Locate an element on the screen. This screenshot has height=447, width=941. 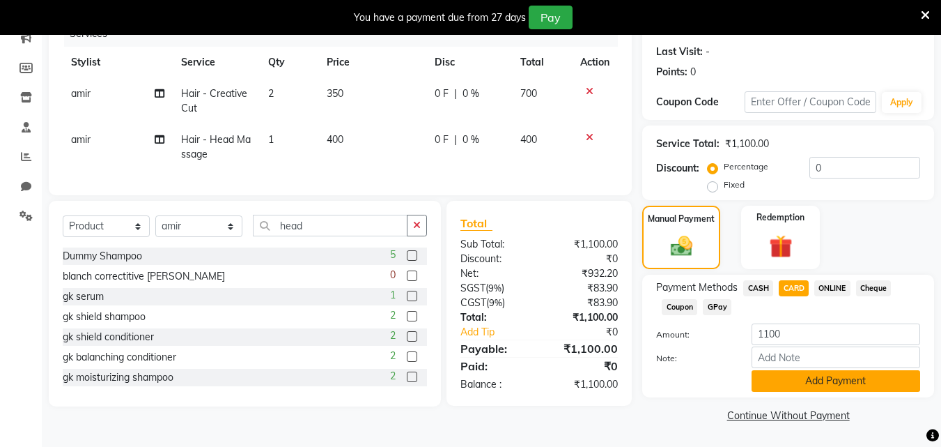
label: Fixed is located at coordinates (735, 185).